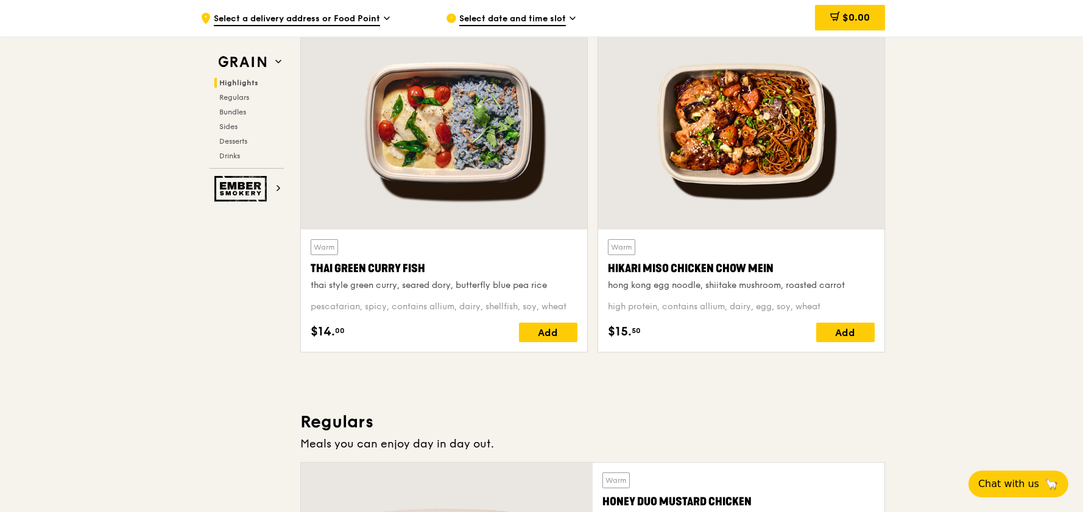 The image size is (1083, 512). What do you see at coordinates (741, 269) in the screenshot?
I see `div: Hikari Miso Chicken Chow Mein` at bounding box center [741, 269].